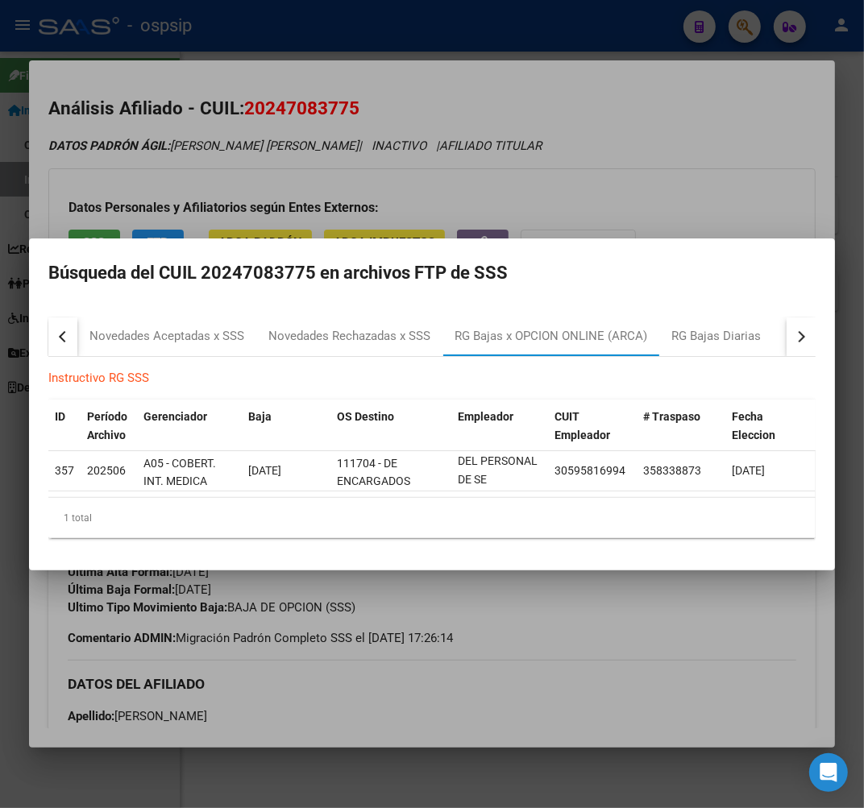 This screenshot has height=808, width=864. Describe the element at coordinates (671, 417) in the screenshot. I see `span: # Traspaso` at that location.